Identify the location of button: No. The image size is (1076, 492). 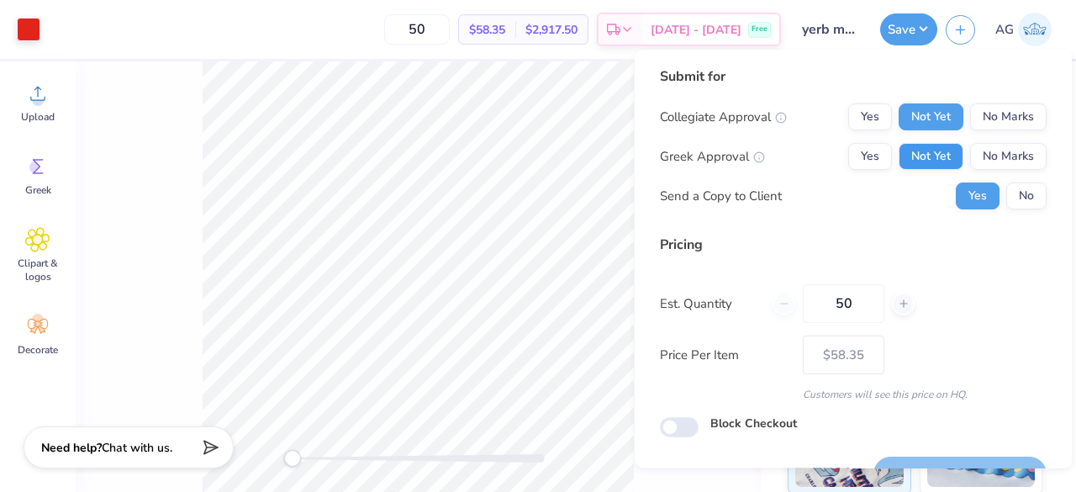
(1027, 196).